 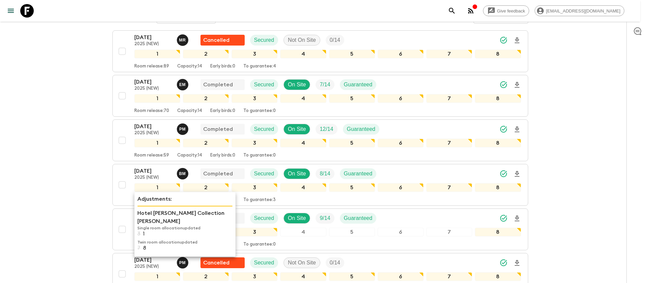 I want to click on div: Flash Pack cancellation, so click(x=223, y=40).